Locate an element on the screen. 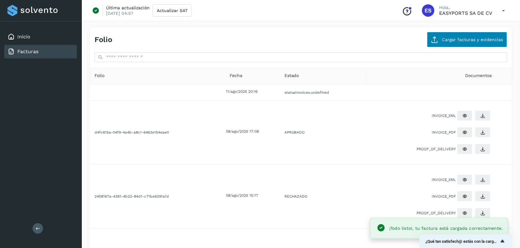 This screenshot has height=248, width=520. button: Mostrar encuesta - ¿Qué tan satisfech@ estás con la carga de tus facturas? is located at coordinates (466, 241).